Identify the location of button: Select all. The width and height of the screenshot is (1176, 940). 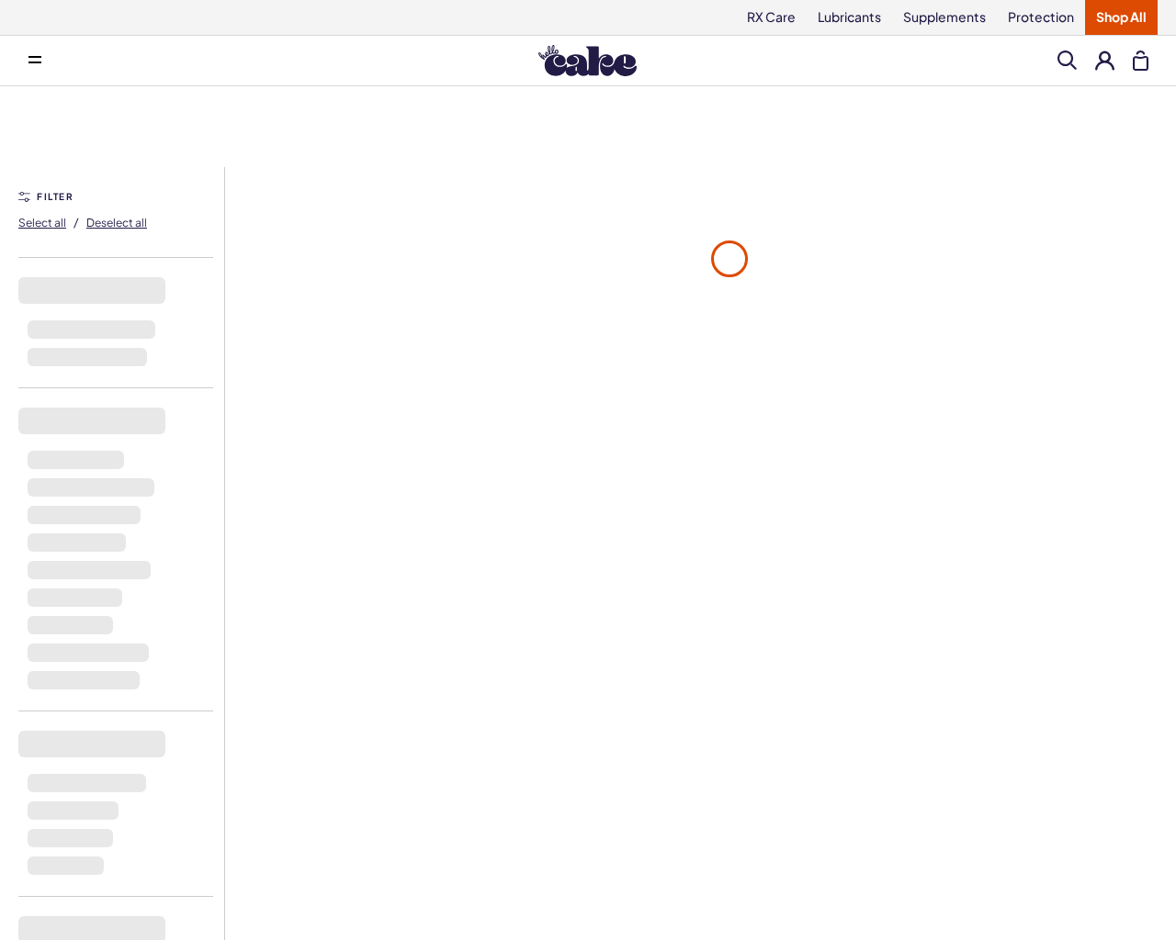
(42, 222).